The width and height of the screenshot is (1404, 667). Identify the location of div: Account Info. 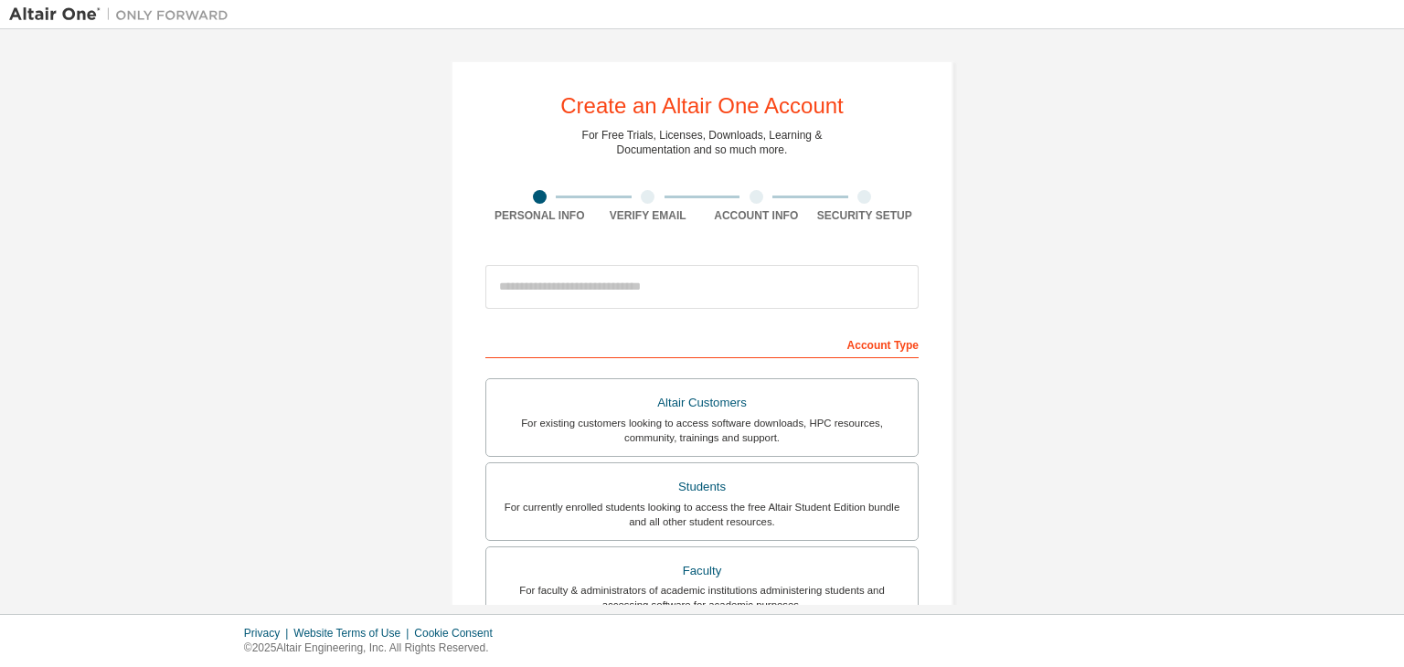
(756, 216).